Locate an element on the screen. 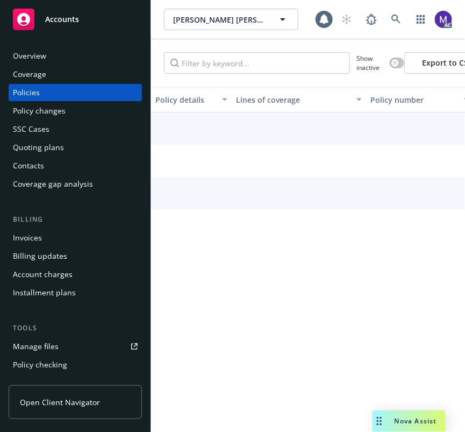 The height and width of the screenshot is (432, 465). div: Contacts is located at coordinates (28, 166).